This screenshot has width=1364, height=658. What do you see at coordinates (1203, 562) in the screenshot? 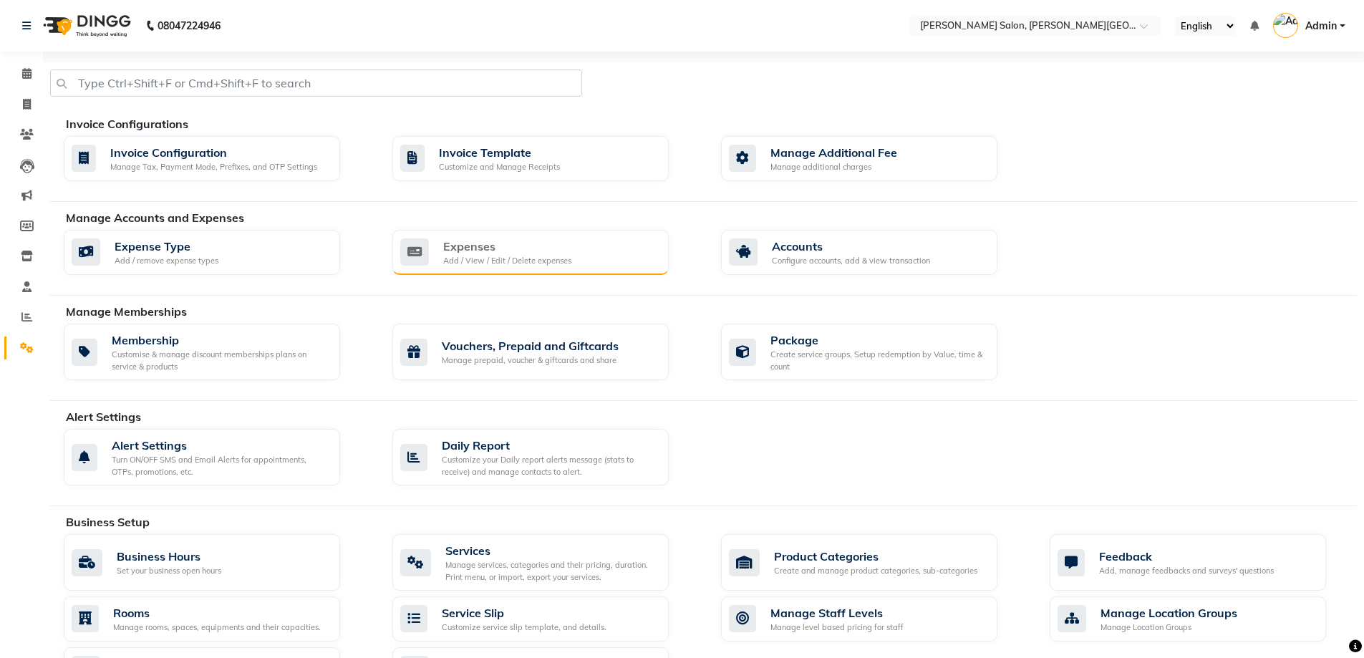
I see `a: FeedbackAdd, manage feedbacks and surveys' questions` at bounding box center [1203, 562].